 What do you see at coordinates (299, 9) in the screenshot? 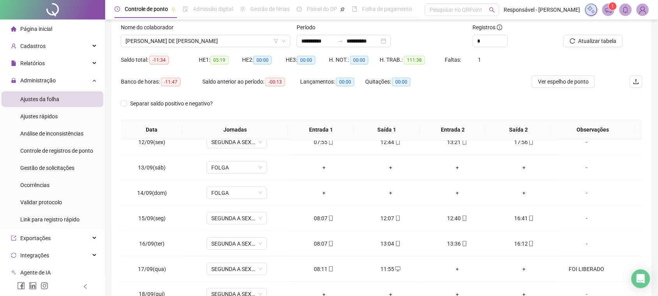
I see `span: dashboard` at bounding box center [299, 9].